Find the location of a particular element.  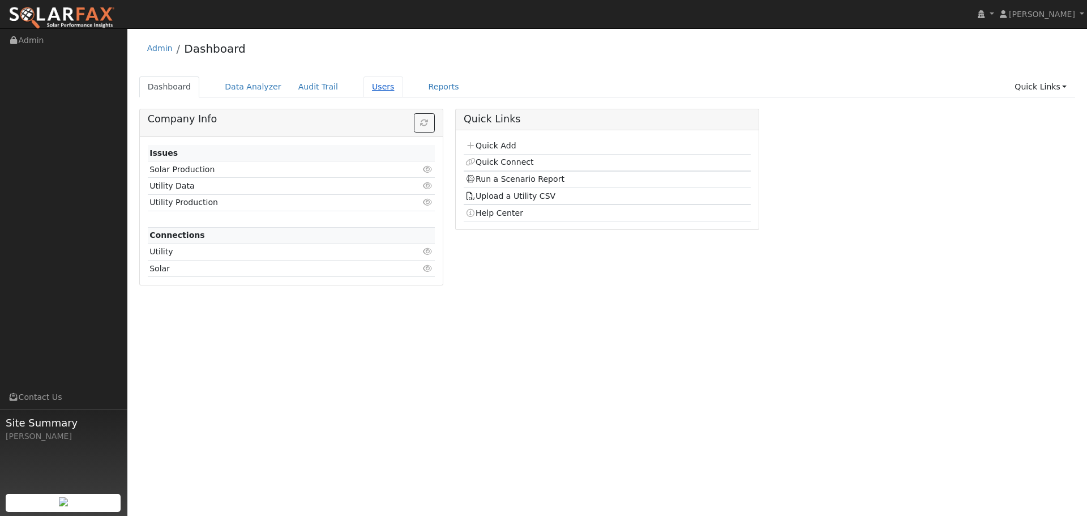

strong: Connections is located at coordinates (177, 235).